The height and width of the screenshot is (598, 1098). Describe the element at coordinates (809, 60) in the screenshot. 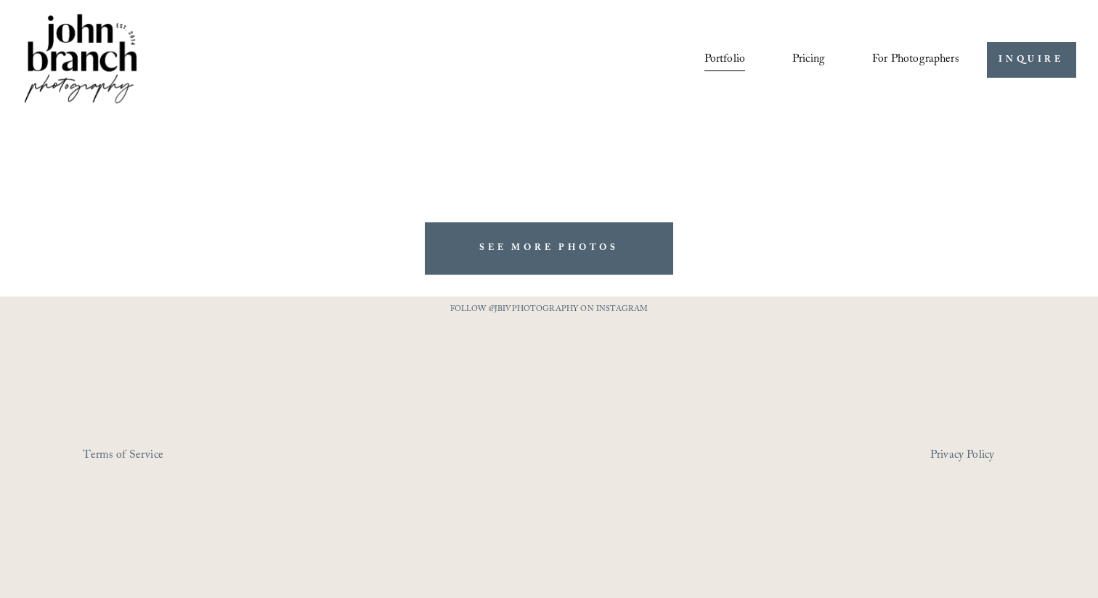

I see `a: Pricing` at that location.